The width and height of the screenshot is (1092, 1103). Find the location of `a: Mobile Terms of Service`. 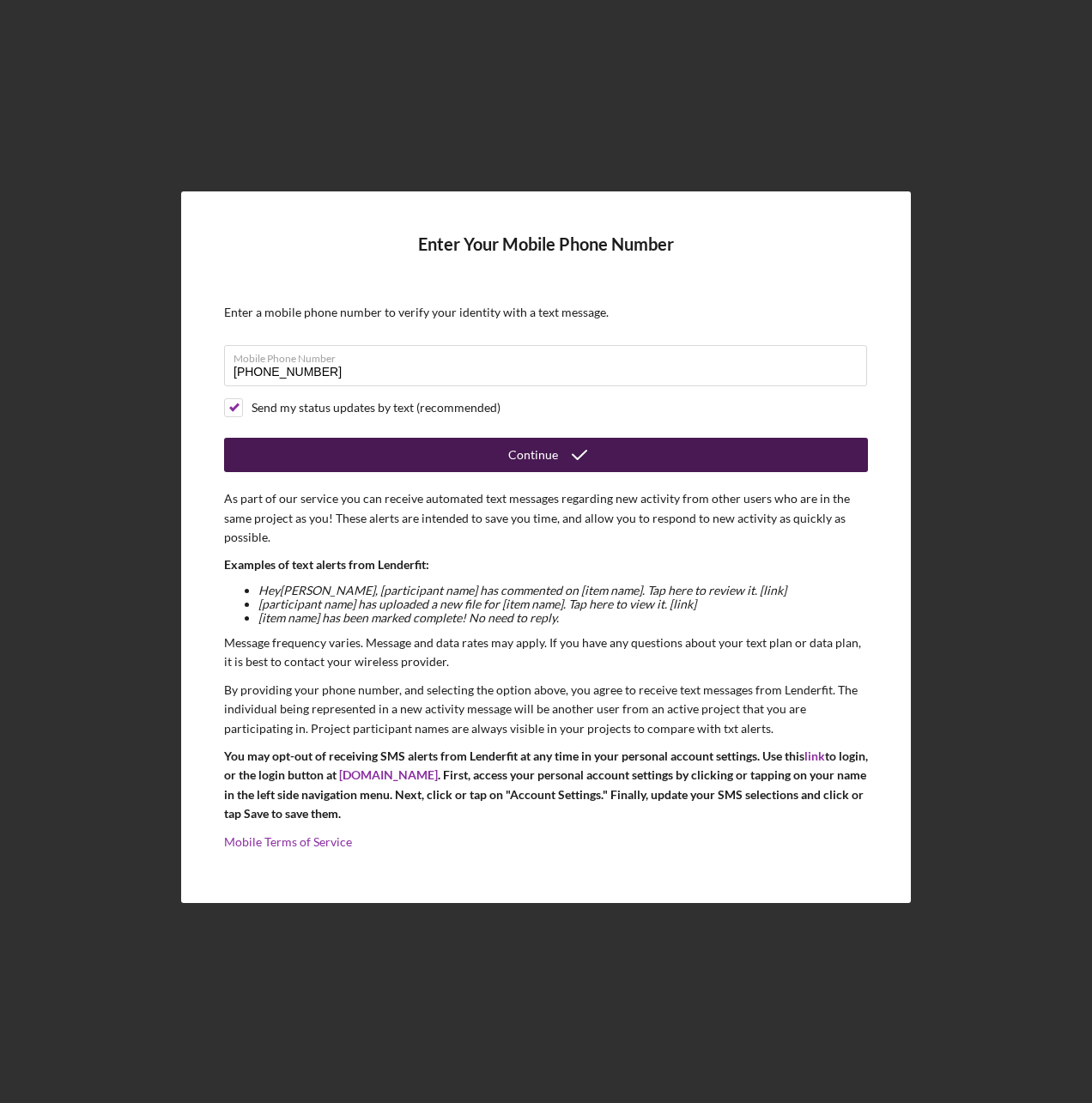

a: Mobile Terms of Service is located at coordinates (288, 841).